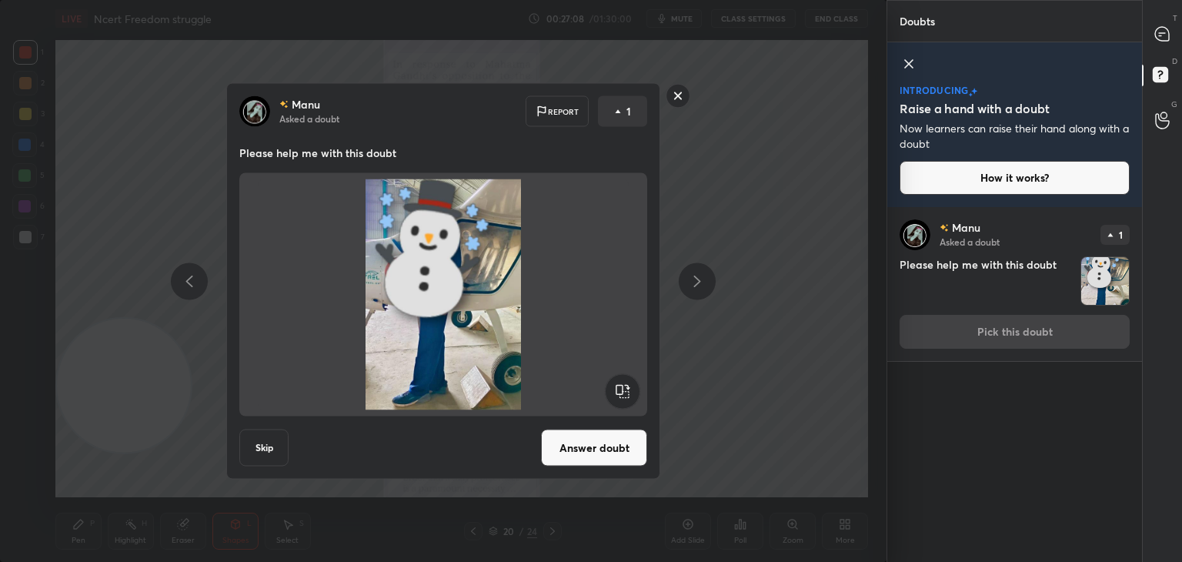 The width and height of the screenshot is (1182, 562). What do you see at coordinates (443, 153) in the screenshot?
I see `p: Please help me with this doubt` at bounding box center [443, 153].